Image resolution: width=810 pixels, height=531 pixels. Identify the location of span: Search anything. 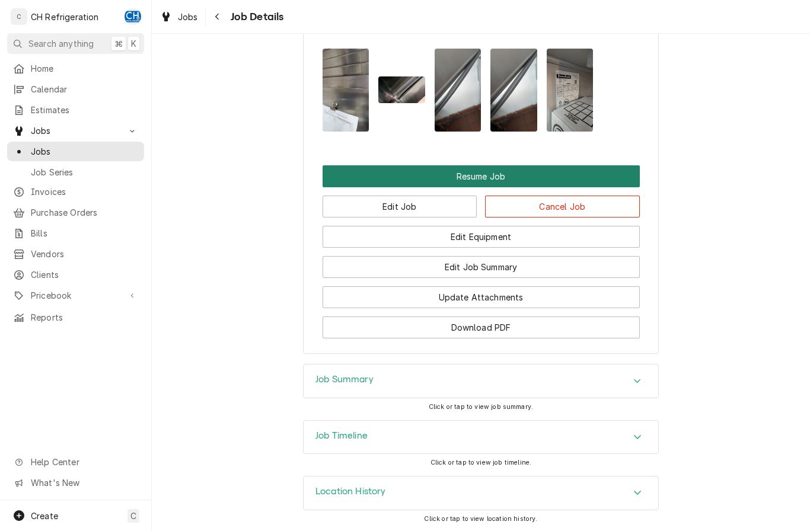
(61, 43).